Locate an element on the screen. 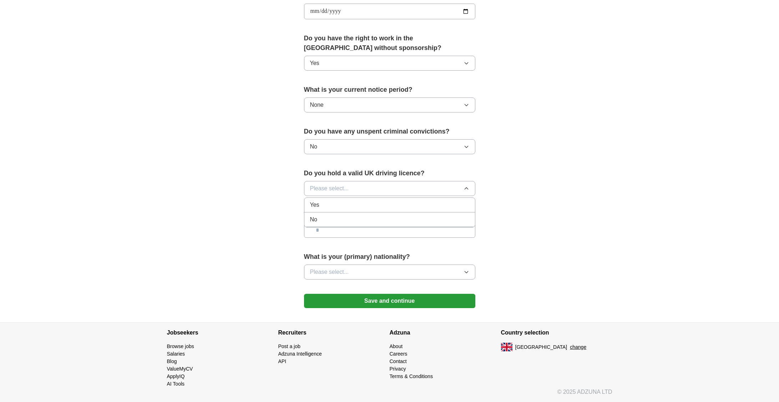 This screenshot has height=402, width=779. a: ValueMyCV is located at coordinates (180, 369).